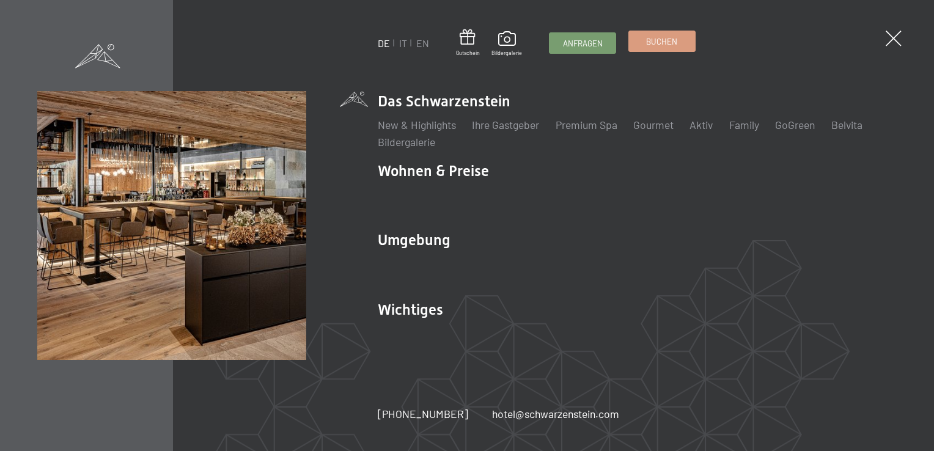  What do you see at coordinates (661, 42) in the screenshot?
I see `span: Buchen` at bounding box center [661, 42].